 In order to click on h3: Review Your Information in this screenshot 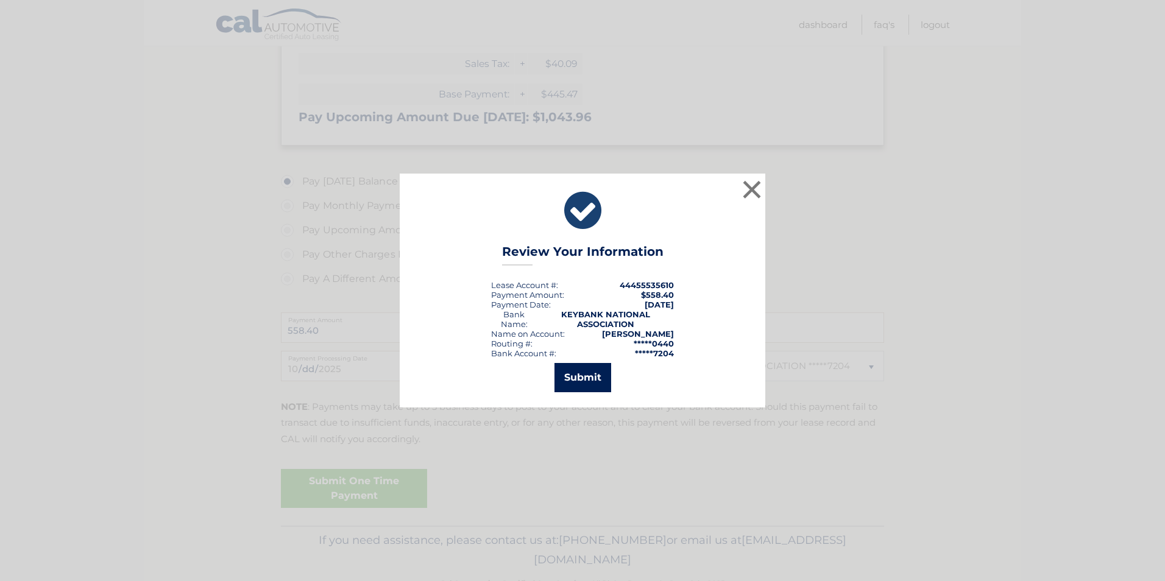, I will do `click(583, 255)`.